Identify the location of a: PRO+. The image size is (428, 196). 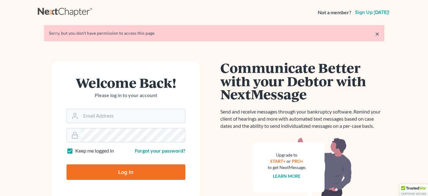
(298, 161).